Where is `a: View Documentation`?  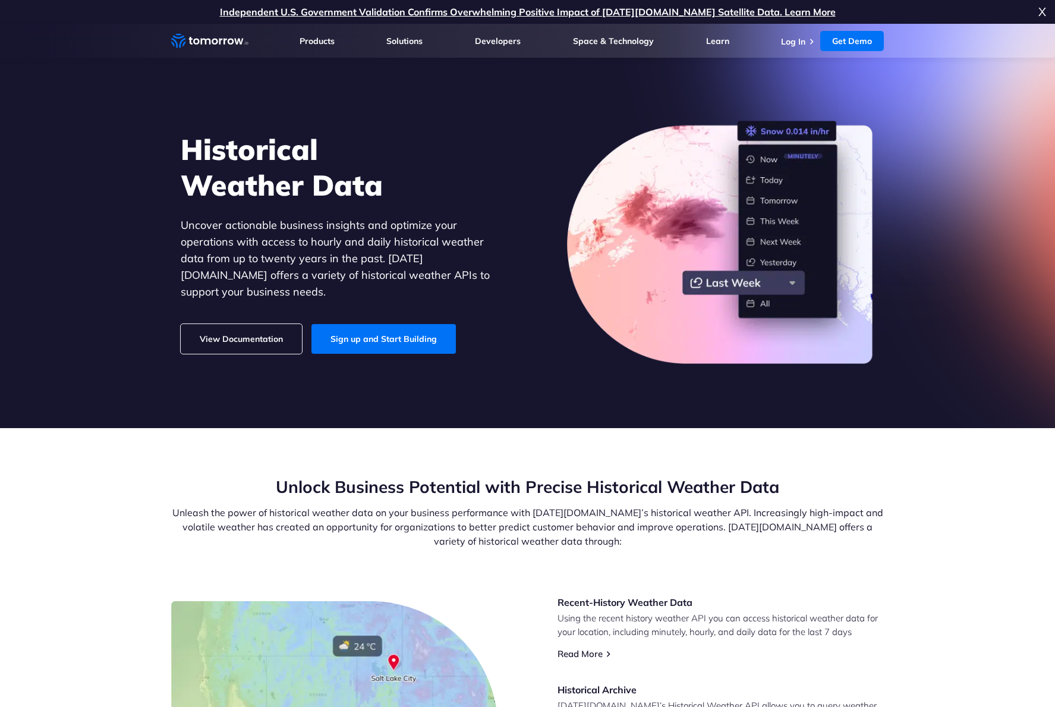
a: View Documentation is located at coordinates (241, 339).